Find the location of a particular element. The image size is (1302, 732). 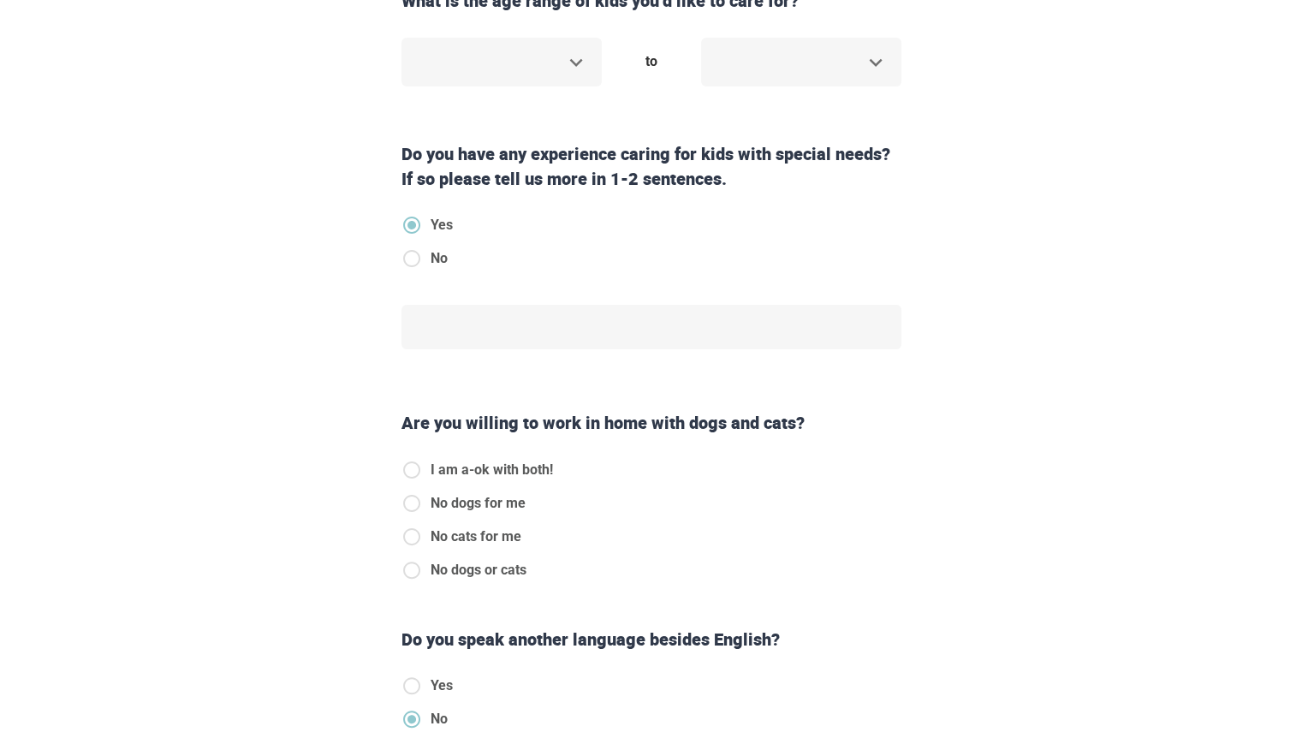

div: catsAndDogs is located at coordinates (483, 526).